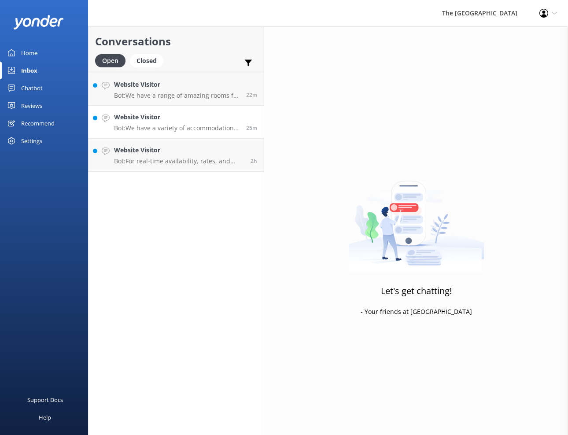  I want to click on div: Help, so click(45, 417).